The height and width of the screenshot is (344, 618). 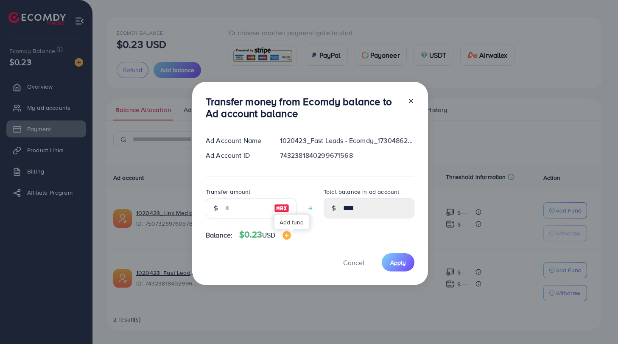 What do you see at coordinates (268, 235) in the screenshot?
I see `span: USD` at bounding box center [268, 235].